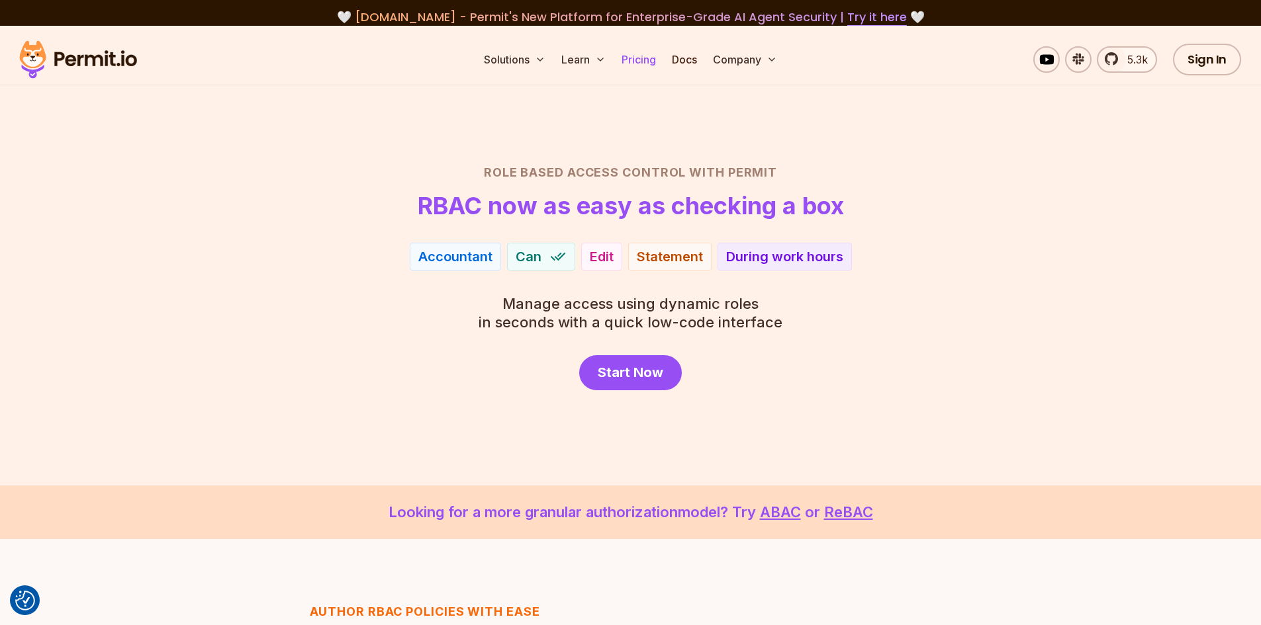 The image size is (1261, 625). Describe the element at coordinates (1133, 60) in the screenshot. I see `span: 5.3k` at that location.